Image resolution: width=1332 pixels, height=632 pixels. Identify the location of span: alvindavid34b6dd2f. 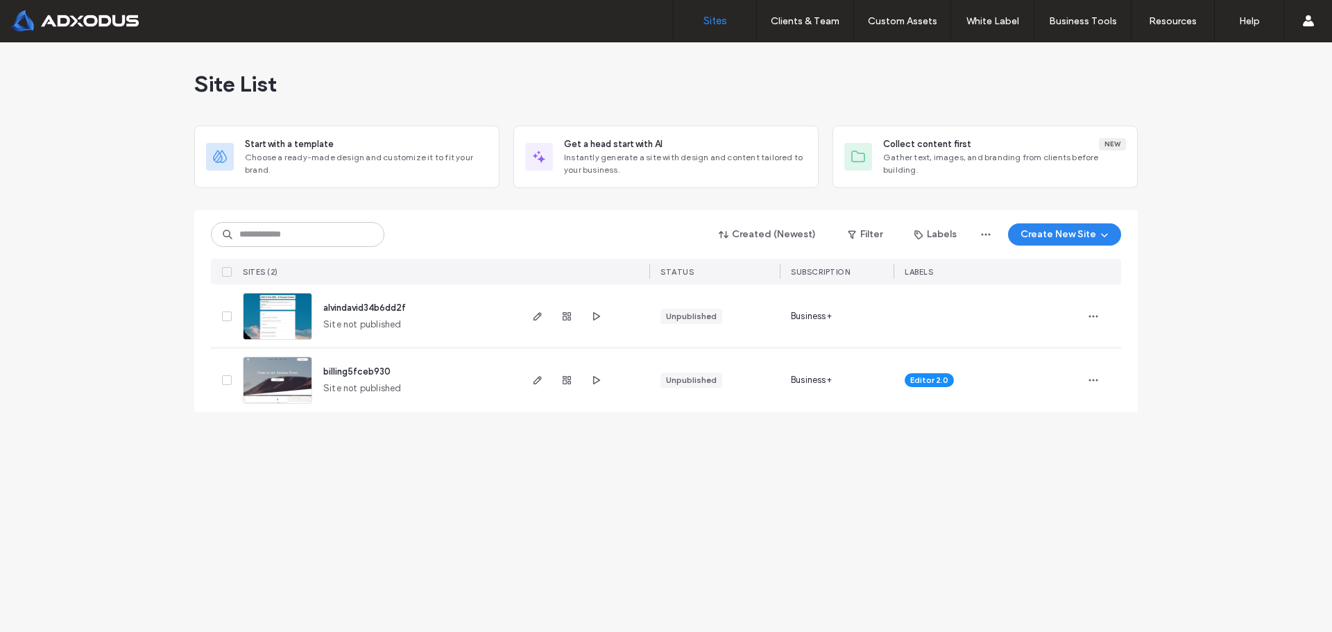
(364, 307).